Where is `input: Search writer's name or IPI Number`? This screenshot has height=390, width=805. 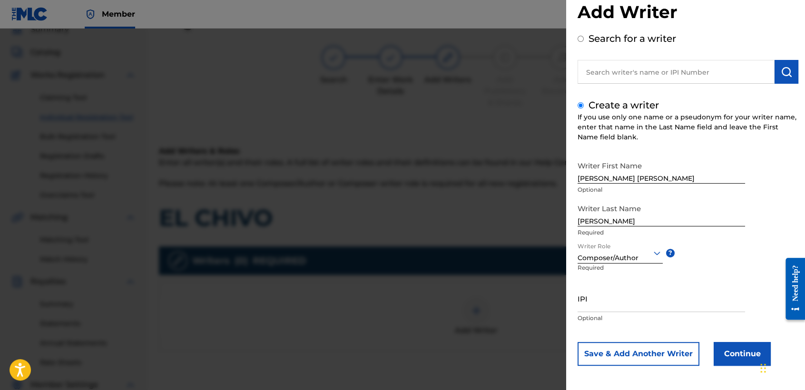
input: Search writer's name or IPI Number is located at coordinates (676, 72).